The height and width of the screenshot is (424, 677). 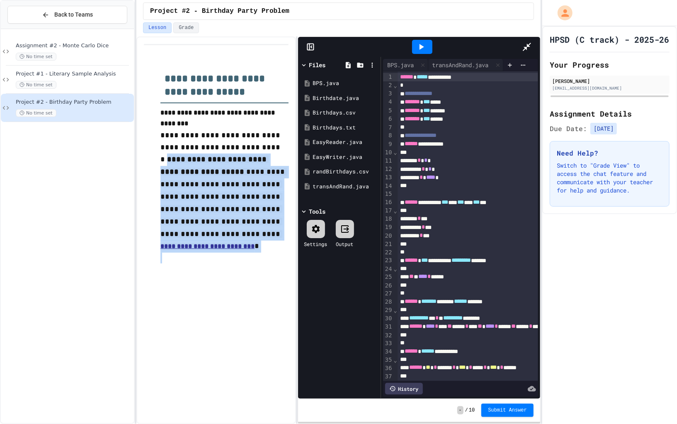 What do you see at coordinates (186, 28) in the screenshot?
I see `button: Grade` at bounding box center [186, 28].